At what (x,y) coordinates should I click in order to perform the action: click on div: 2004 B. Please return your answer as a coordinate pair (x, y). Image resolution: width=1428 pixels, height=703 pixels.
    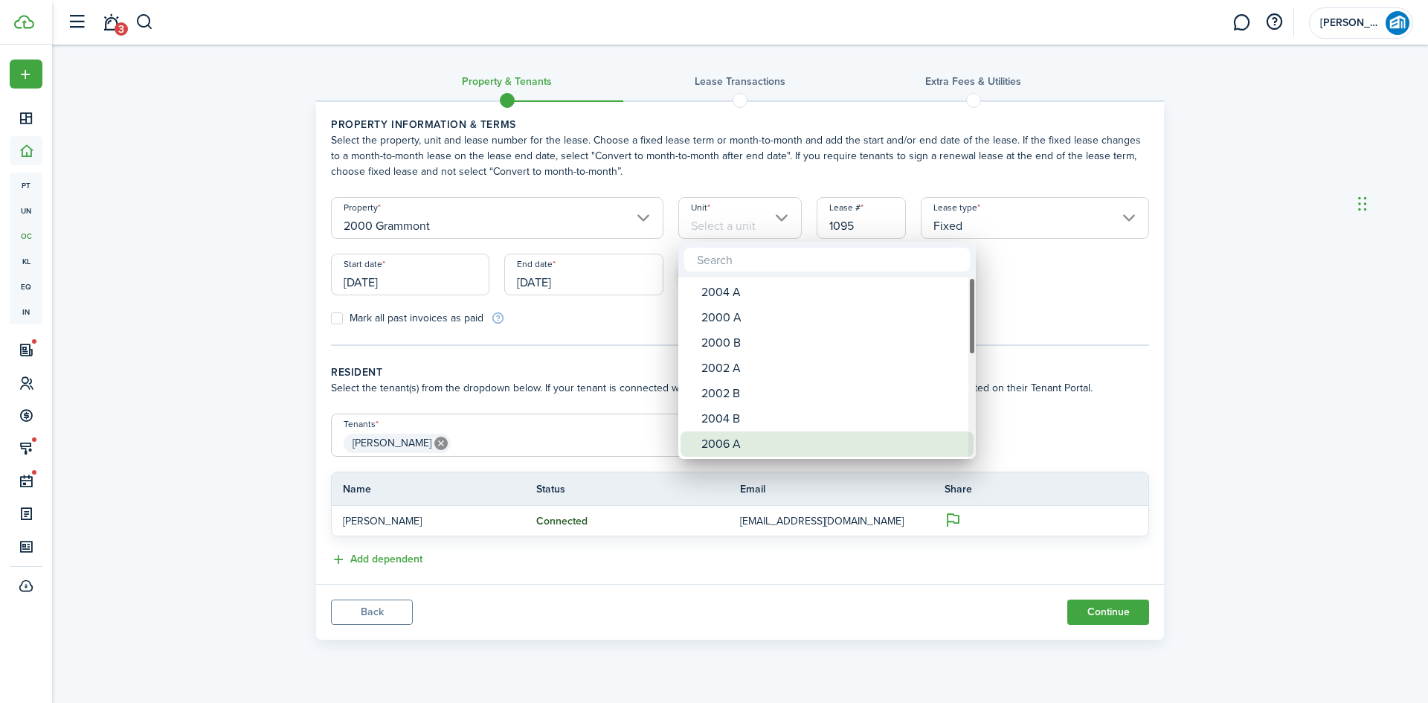
    Looking at the image, I should click on (833, 419).